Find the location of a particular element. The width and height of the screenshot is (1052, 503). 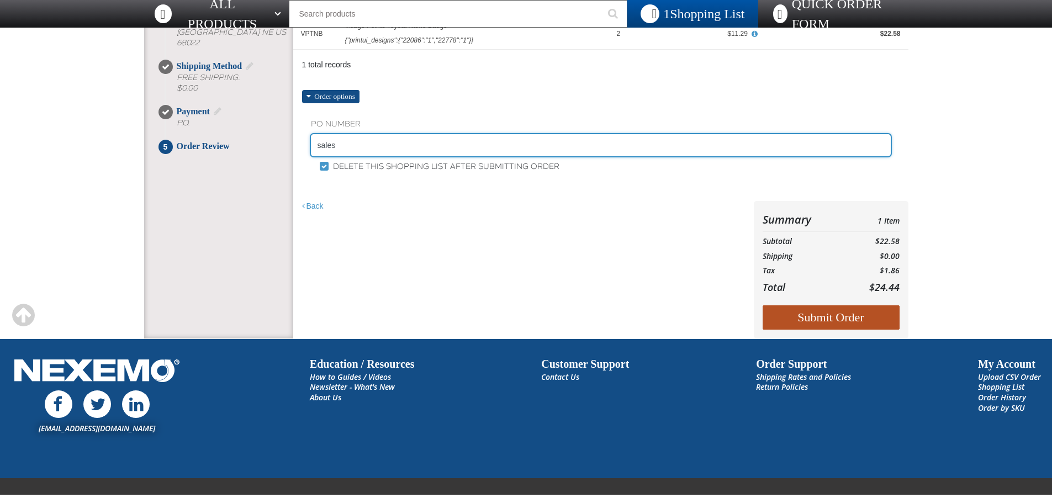

span: Order Review is located at coordinates (203, 146).